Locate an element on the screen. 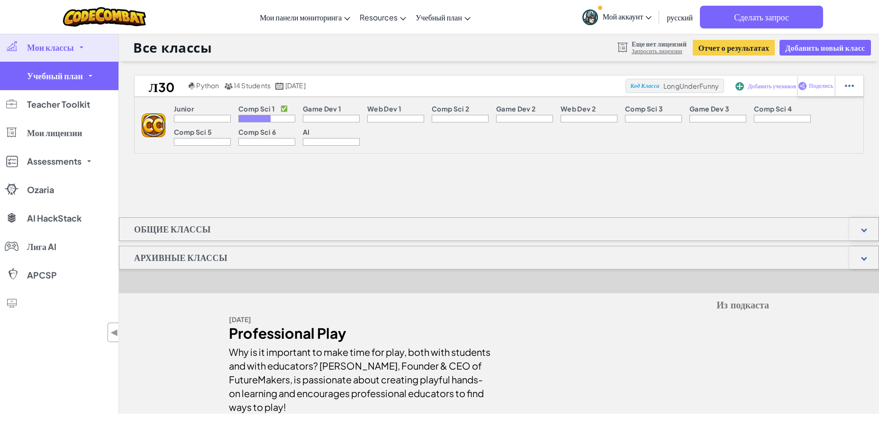  img: logo is located at coordinates (154, 125).